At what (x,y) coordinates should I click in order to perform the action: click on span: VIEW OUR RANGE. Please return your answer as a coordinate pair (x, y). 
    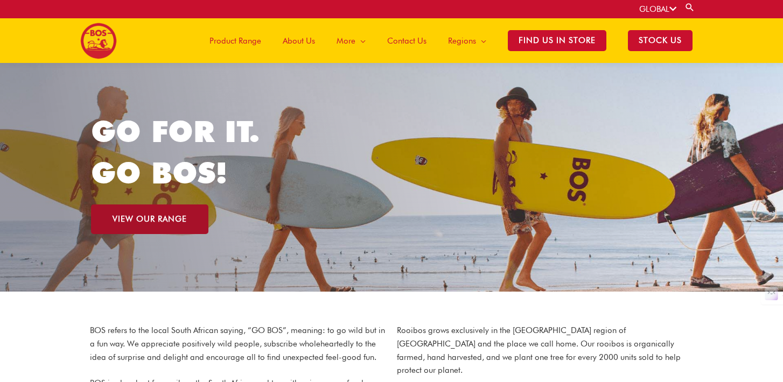
    Looking at the image, I should click on (150, 219).